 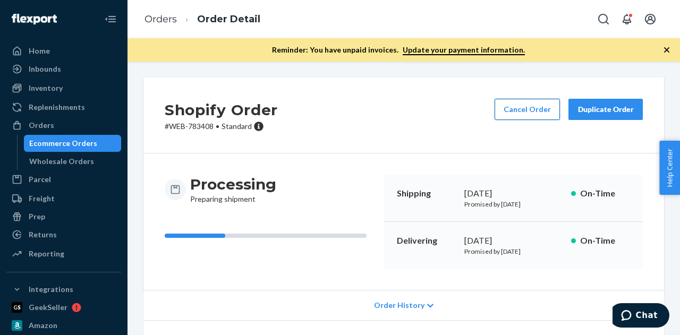 I want to click on div: Integrations, so click(x=51, y=290).